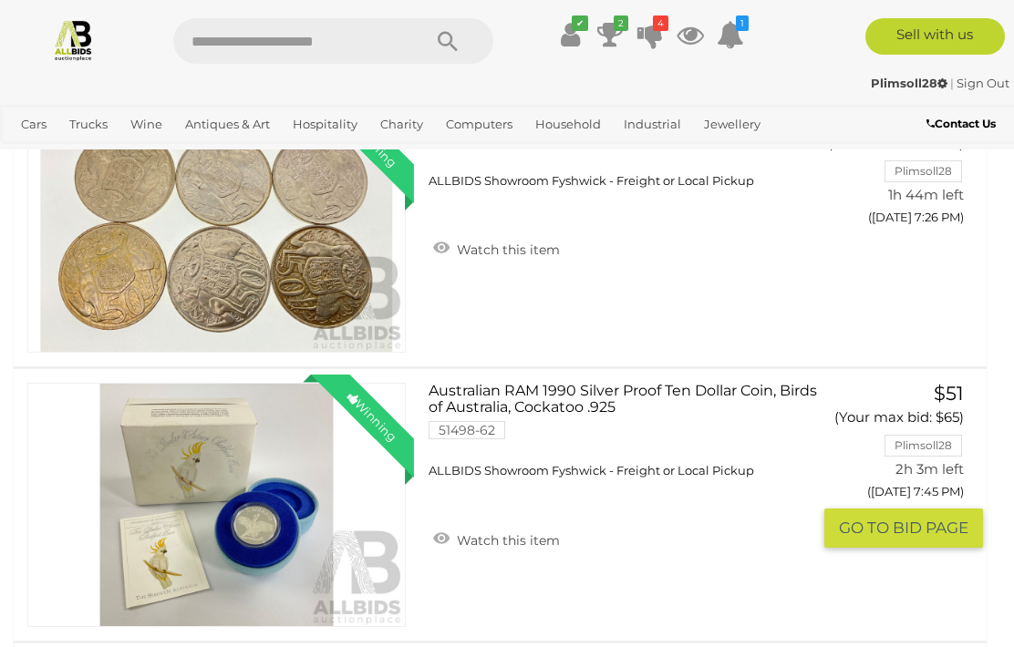 The image size is (1014, 647). Describe the element at coordinates (652, 124) in the screenshot. I see `a: Industrial` at that location.